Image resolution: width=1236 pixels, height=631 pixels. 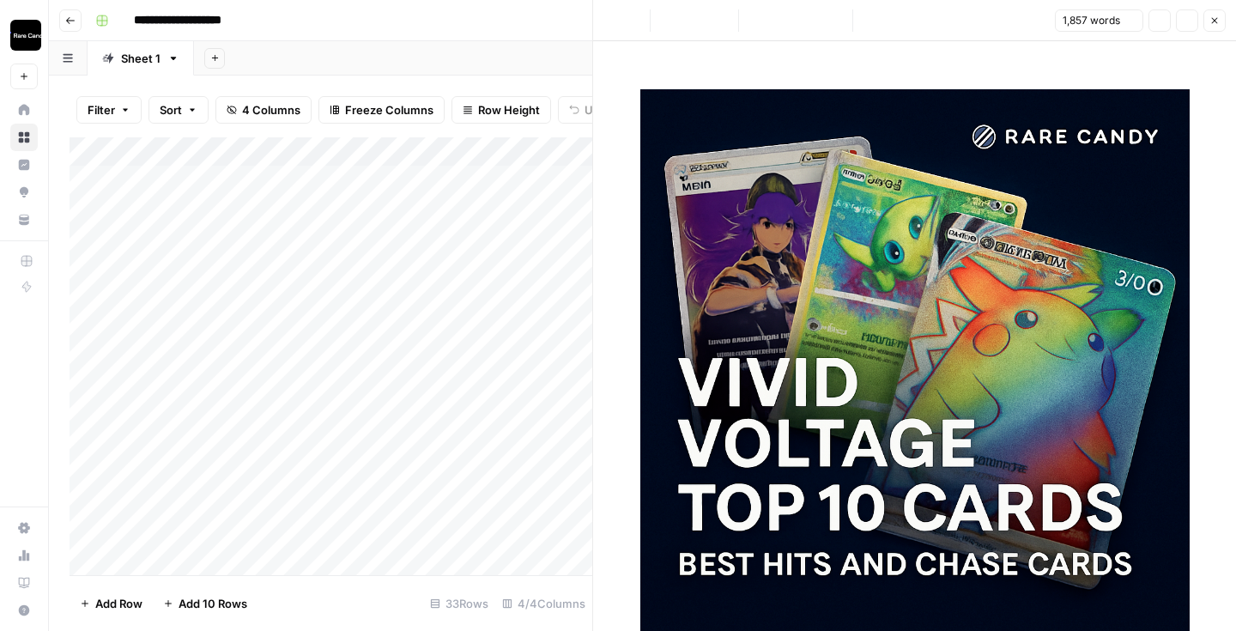 I want to click on span: Add Row, so click(x=118, y=603).